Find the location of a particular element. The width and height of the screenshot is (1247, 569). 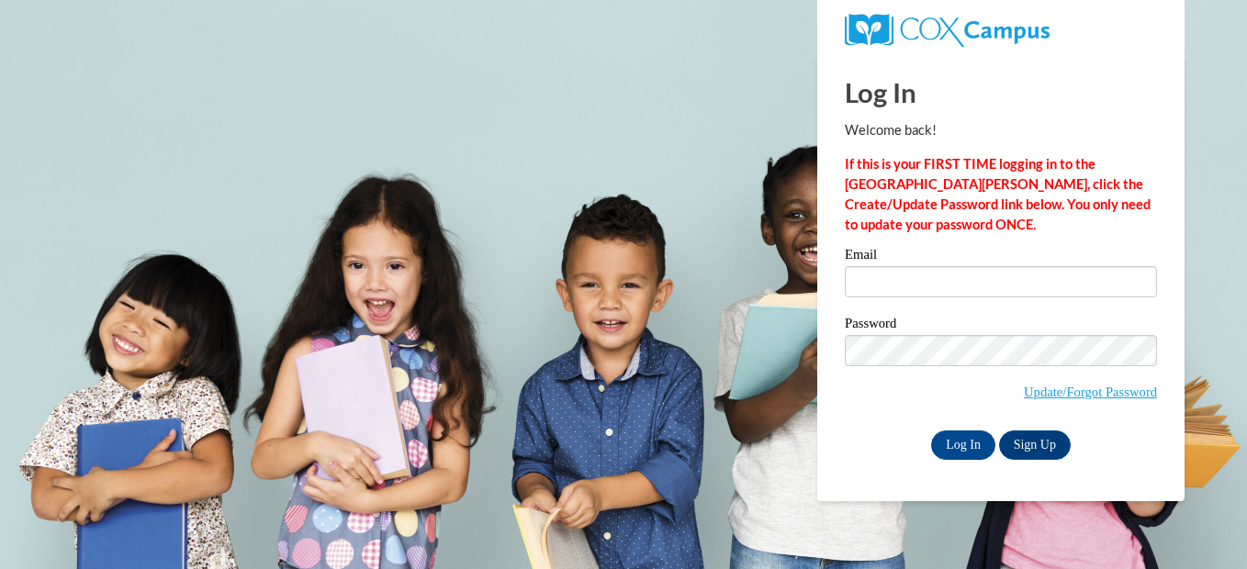

input: Log In is located at coordinates (963, 445).